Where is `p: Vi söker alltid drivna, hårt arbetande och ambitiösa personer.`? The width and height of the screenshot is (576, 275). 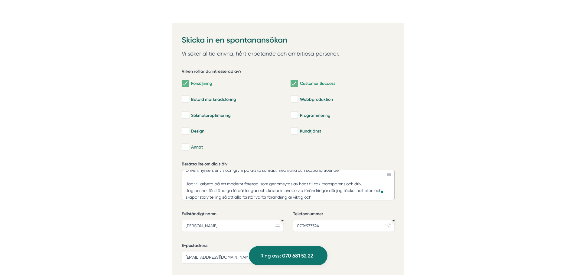
p: Vi söker alltid drivna, hårt arbetande och ambitiösa personer. is located at coordinates (288, 54).